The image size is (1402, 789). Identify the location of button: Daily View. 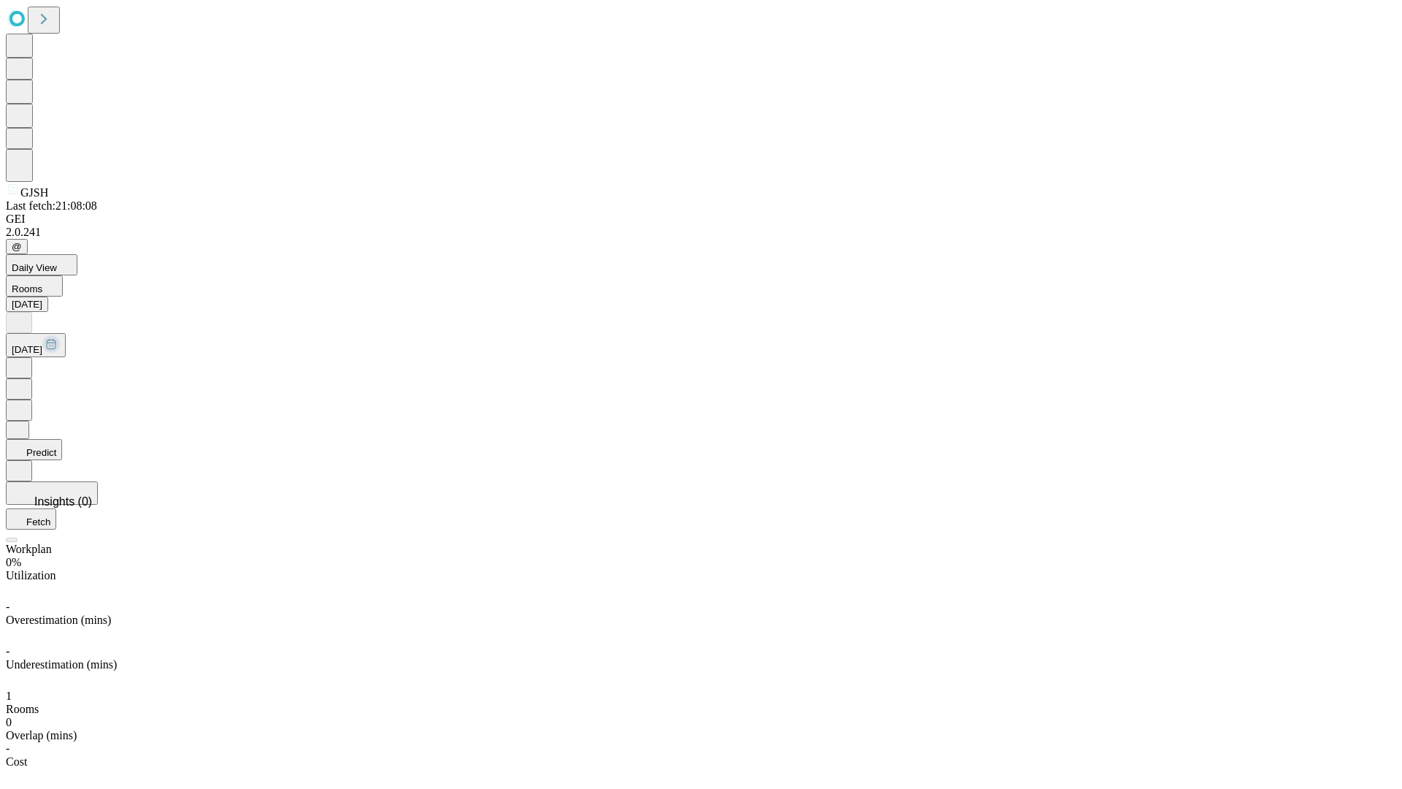
(42, 264).